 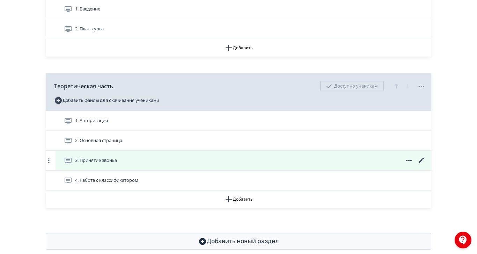 What do you see at coordinates (352, 86) in the screenshot?
I see `div: Доступно ученикам` at bounding box center [352, 86].